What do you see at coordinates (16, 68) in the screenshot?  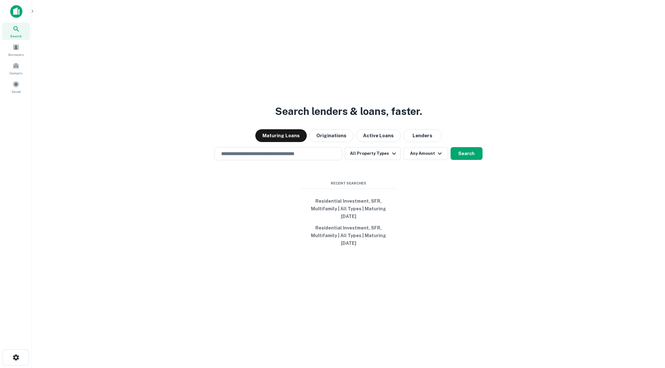 I see `div: Contacts` at bounding box center [16, 68].